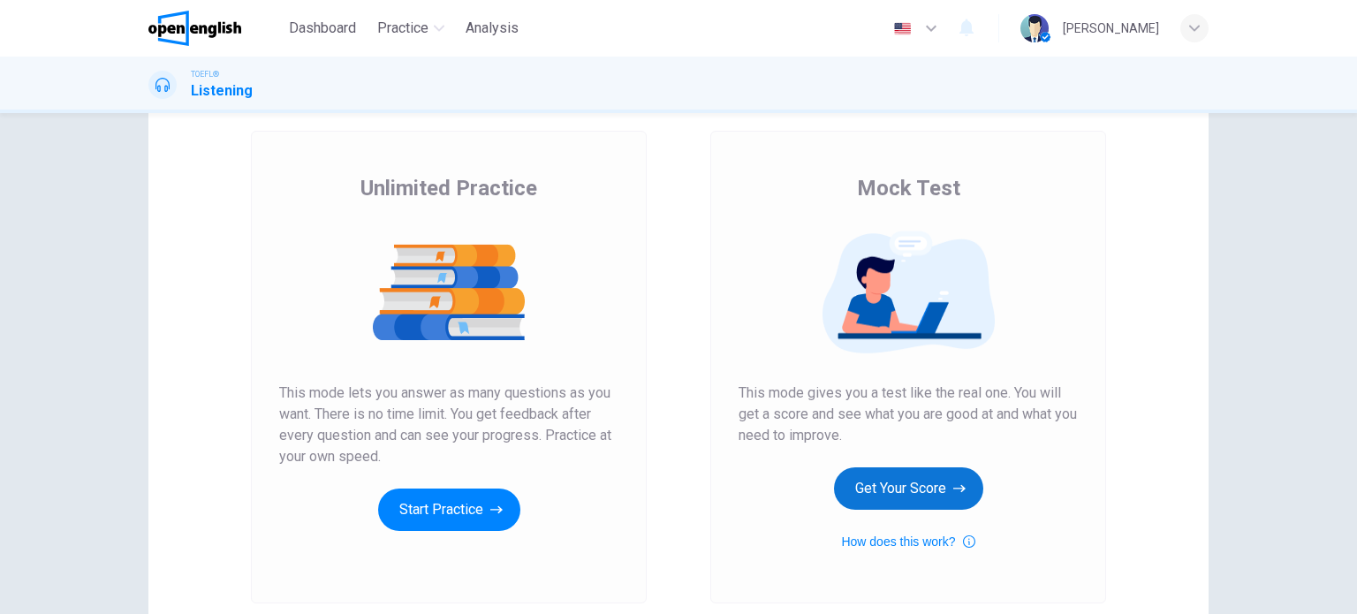  Describe the element at coordinates (902, 28) in the screenshot. I see `img: en` at that location.